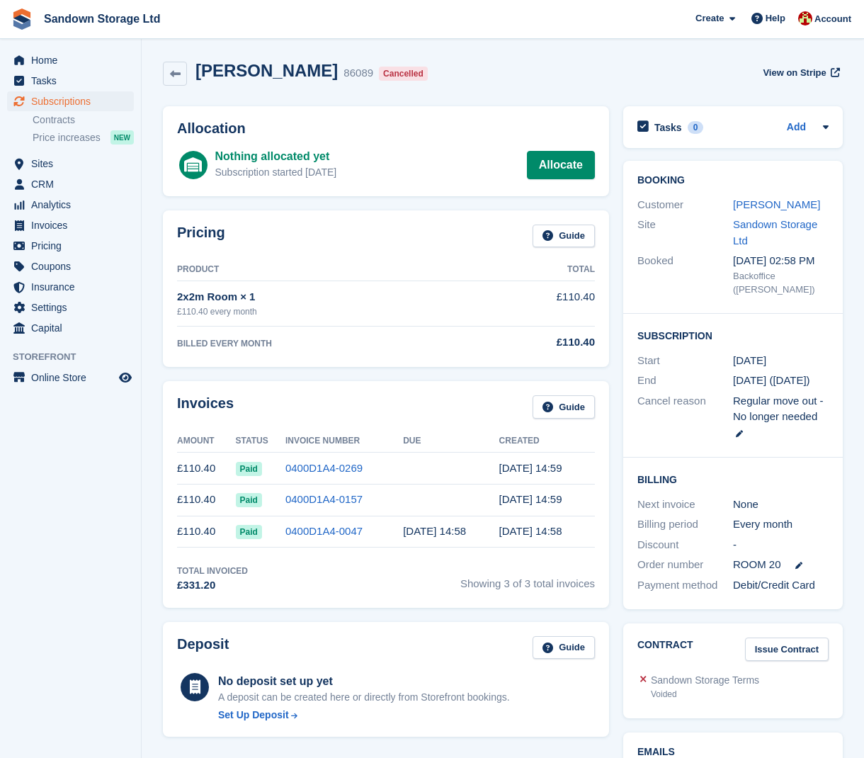  Describe the element at coordinates (685, 564) in the screenshot. I see `div: Order number` at that location.